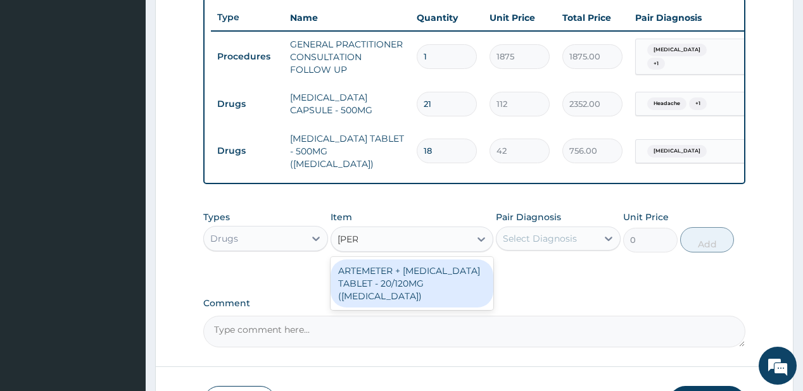 Image resolution: width=803 pixels, height=391 pixels. What do you see at coordinates (124, 180) in the screenshot?
I see `span: We're online!` at bounding box center [124, 180].